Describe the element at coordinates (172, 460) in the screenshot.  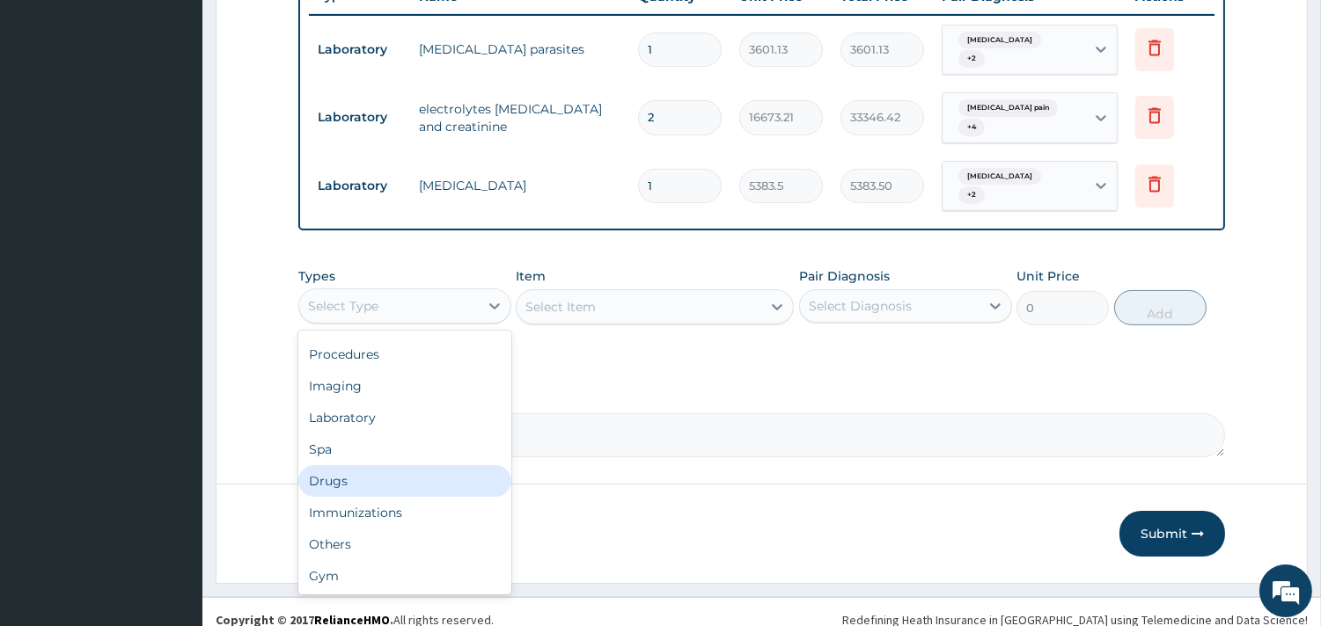
I see `textarea: Type your message and hit 'Enter'` at that location.